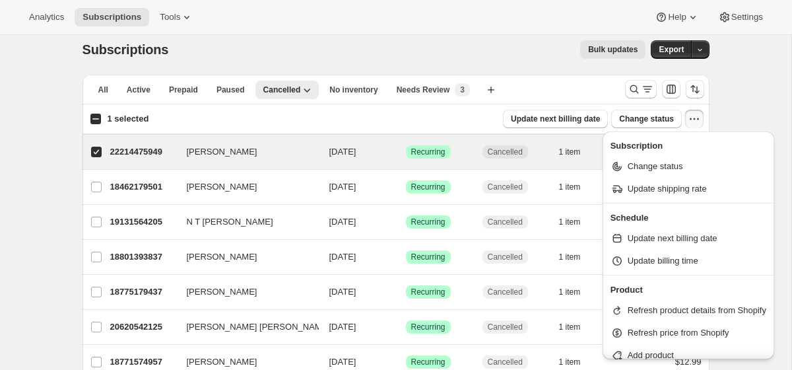  Describe the element at coordinates (688, 290) in the screenshot. I see `p: Product` at that location.